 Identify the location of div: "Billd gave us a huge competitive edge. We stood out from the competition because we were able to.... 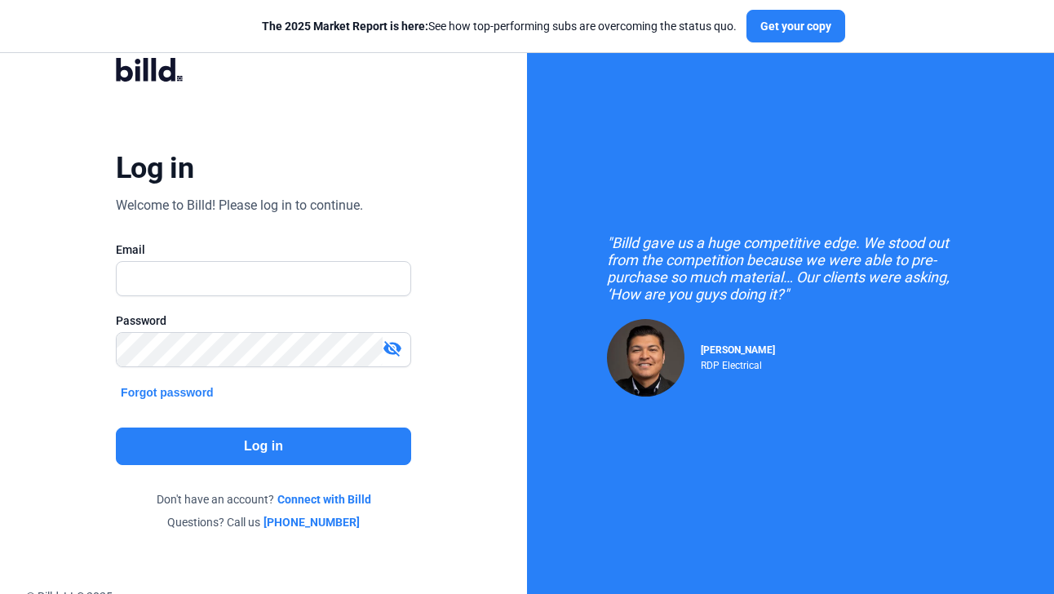
(790, 268).